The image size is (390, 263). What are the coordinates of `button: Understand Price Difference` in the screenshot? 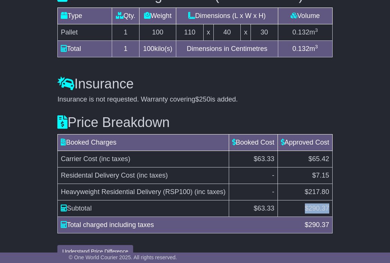 It's located at (95, 251).